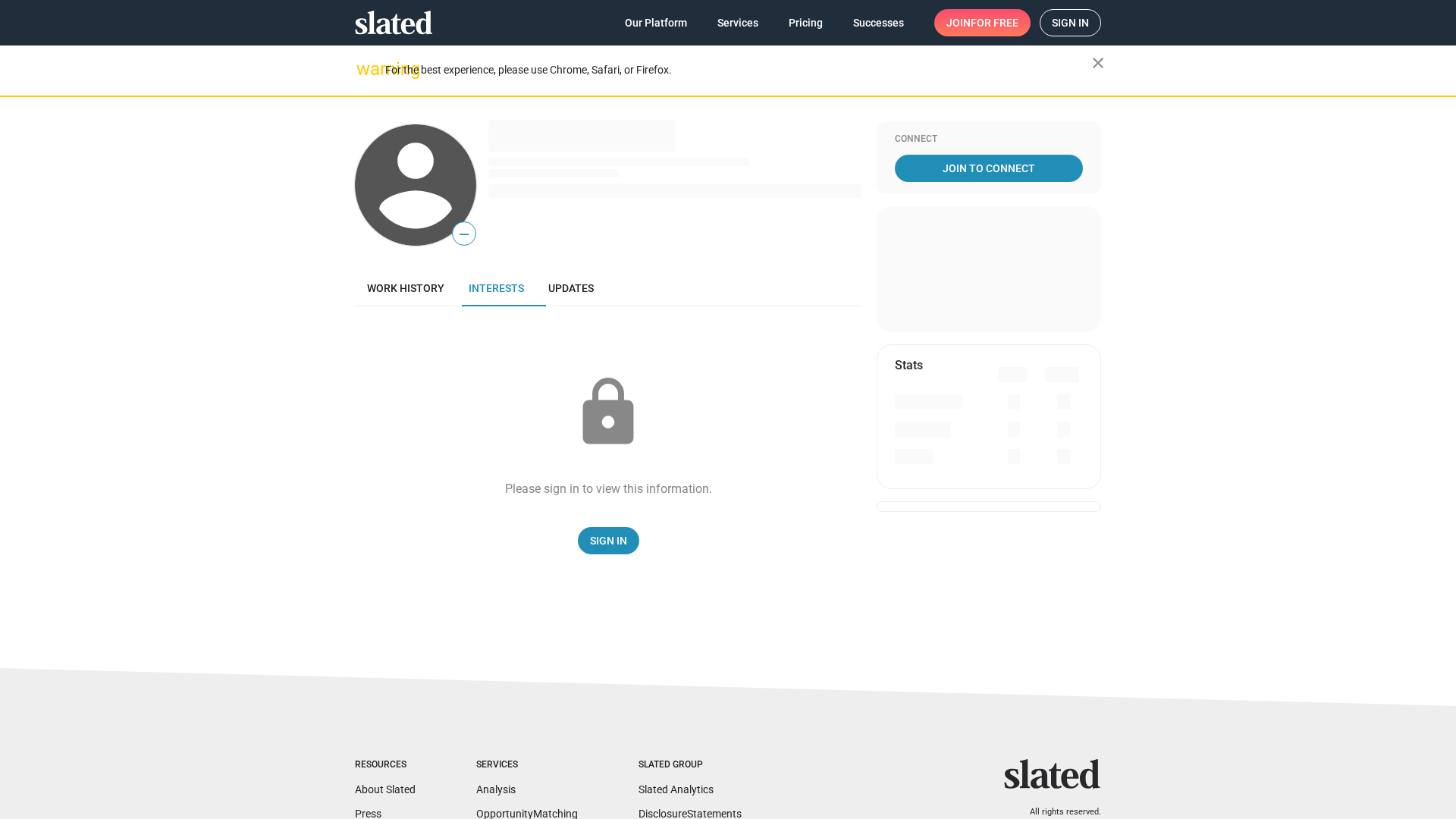  I want to click on span: Our Platform, so click(656, 23).